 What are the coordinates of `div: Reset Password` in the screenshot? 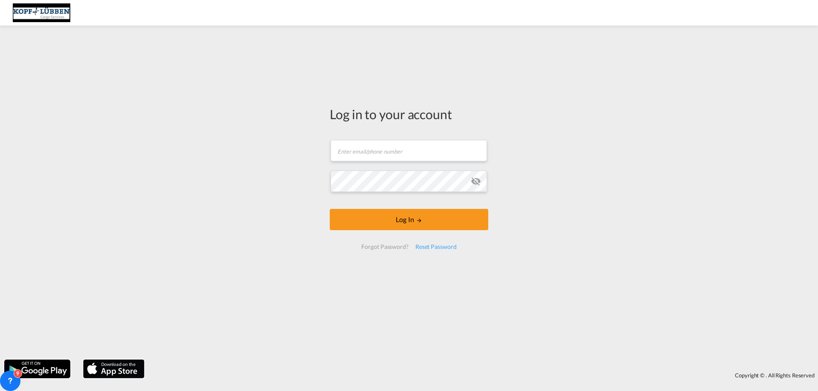 It's located at (436, 247).